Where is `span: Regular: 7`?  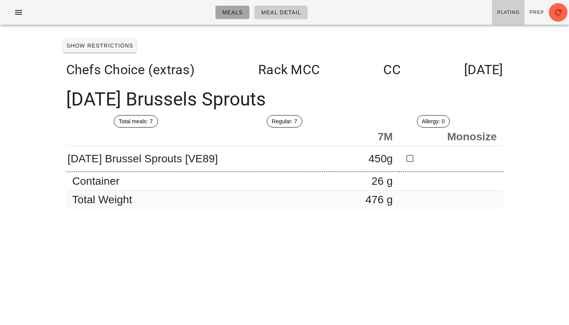 span: Regular: 7 is located at coordinates (284, 121).